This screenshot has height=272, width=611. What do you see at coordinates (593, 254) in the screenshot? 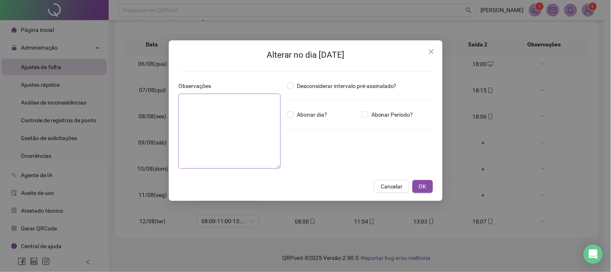
I see `div: Open Intercom Messenger` at bounding box center [593, 254].